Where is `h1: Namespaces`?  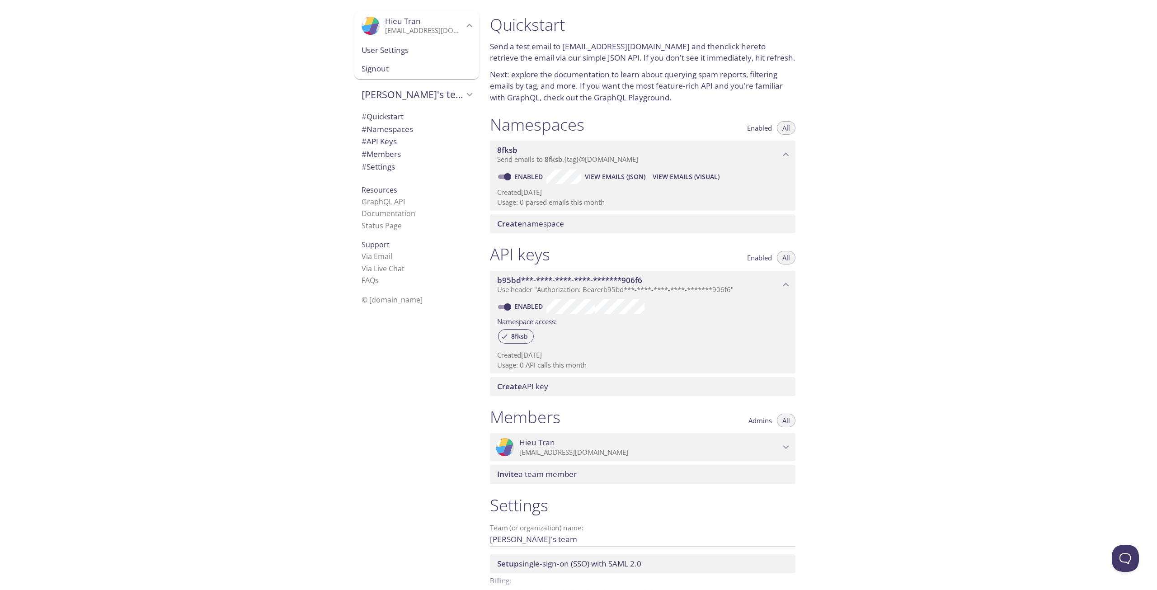
h1: Namespaces is located at coordinates (537, 124).